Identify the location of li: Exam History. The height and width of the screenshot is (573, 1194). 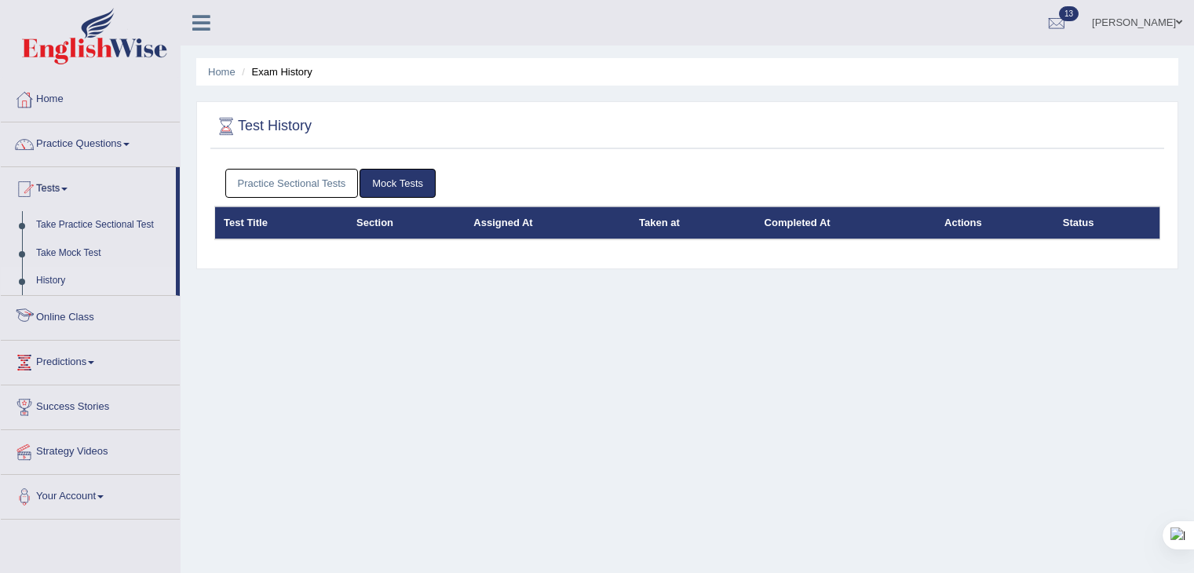
(275, 71).